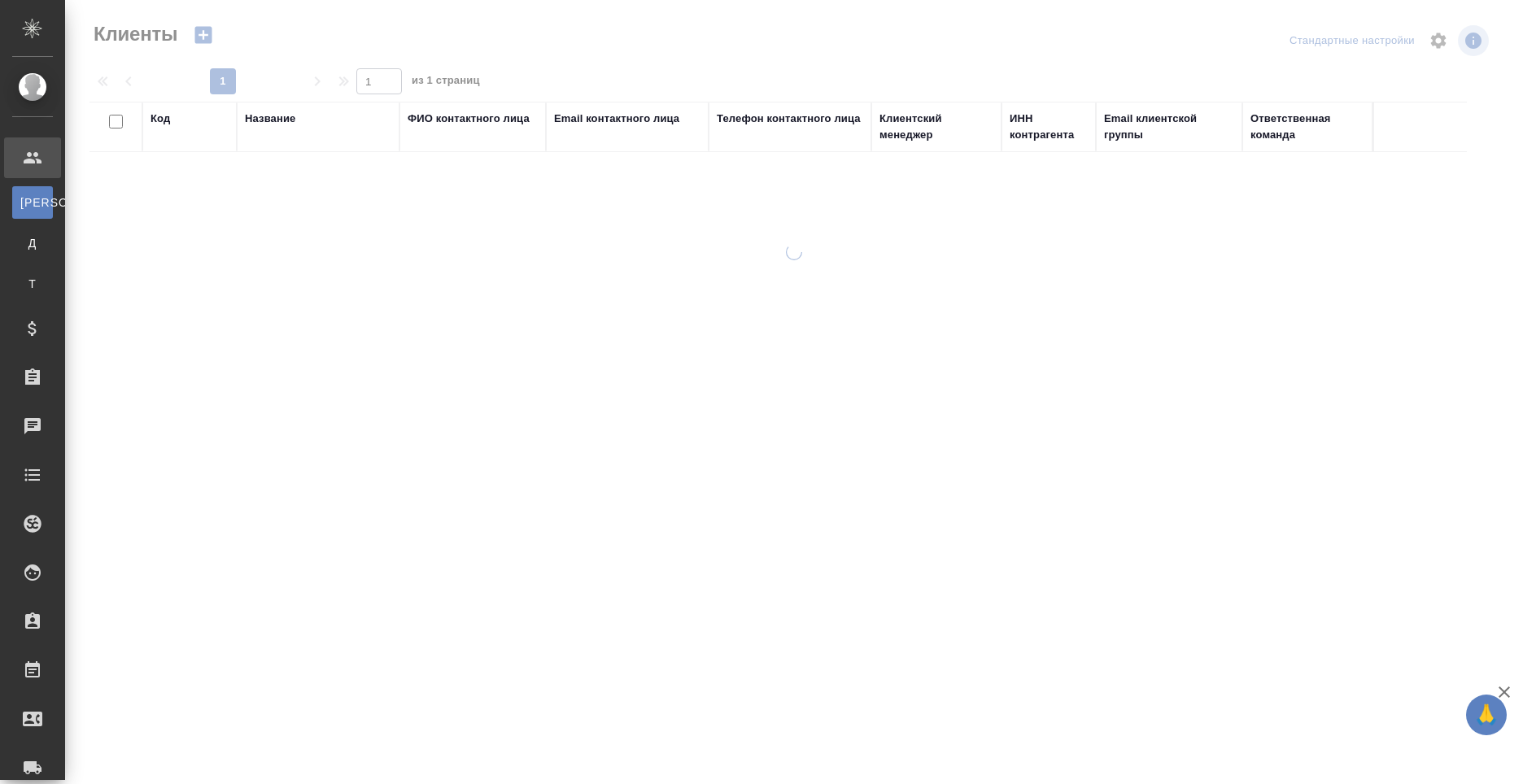  Describe the element at coordinates (788, 119) in the screenshot. I see `div: Телефон контактного лица` at that location.